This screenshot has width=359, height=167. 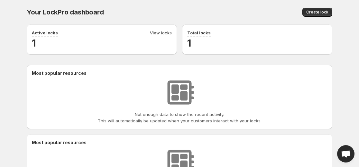 I want to click on a: View locks, so click(x=161, y=33).